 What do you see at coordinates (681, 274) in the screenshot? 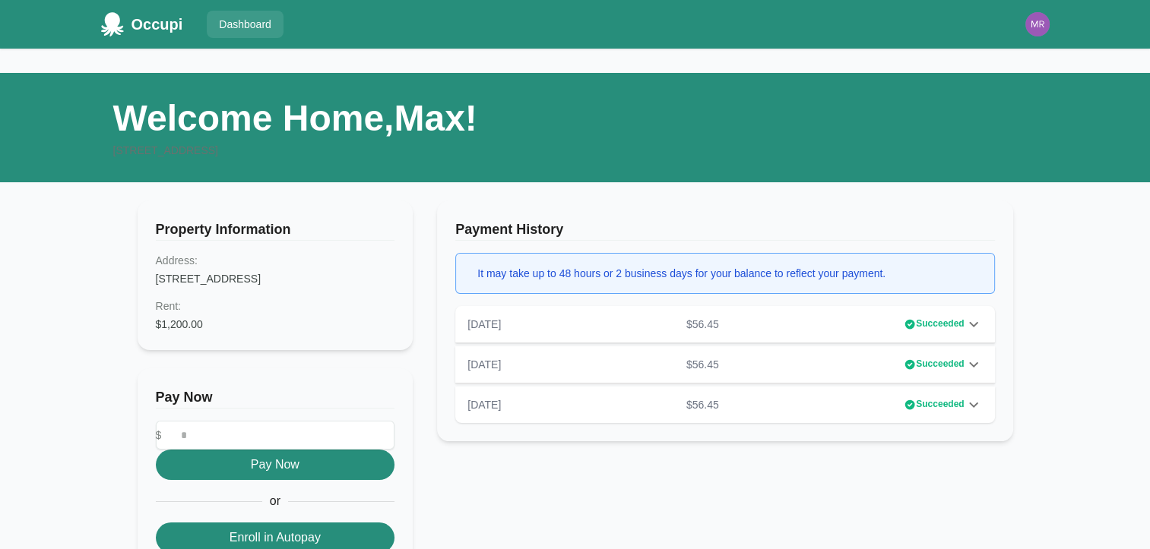
I see `div: It may take up to 48 hours or 2 business days for your balance to reflect your payment.` at bounding box center [681, 274].